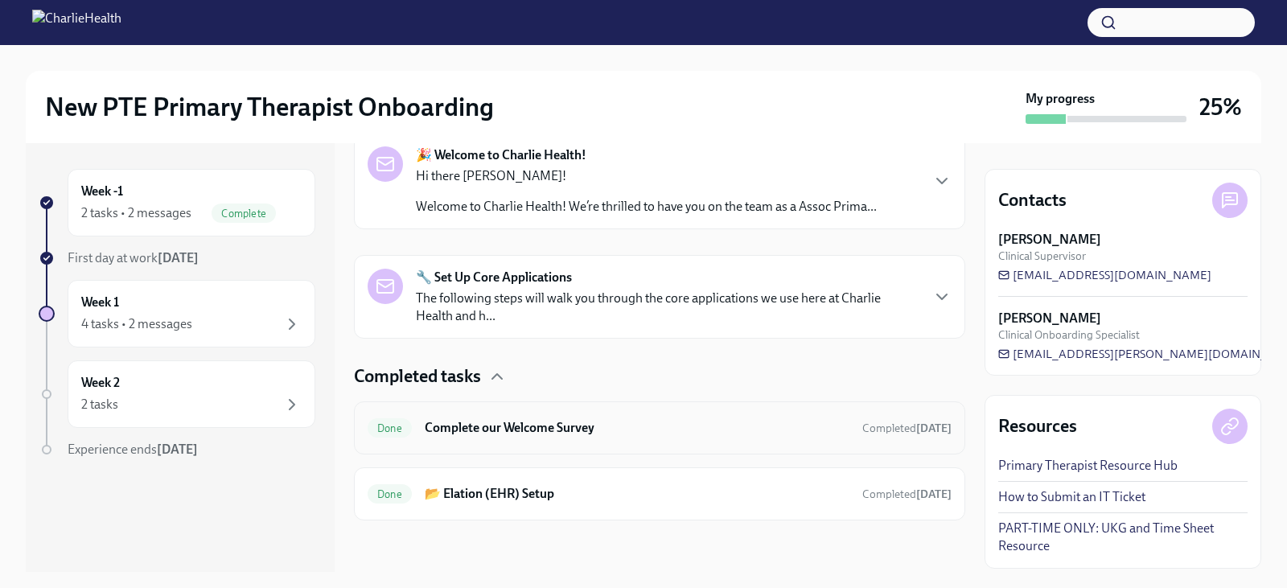 This screenshot has width=1287, height=588. I want to click on span: Complete, so click(244, 213).